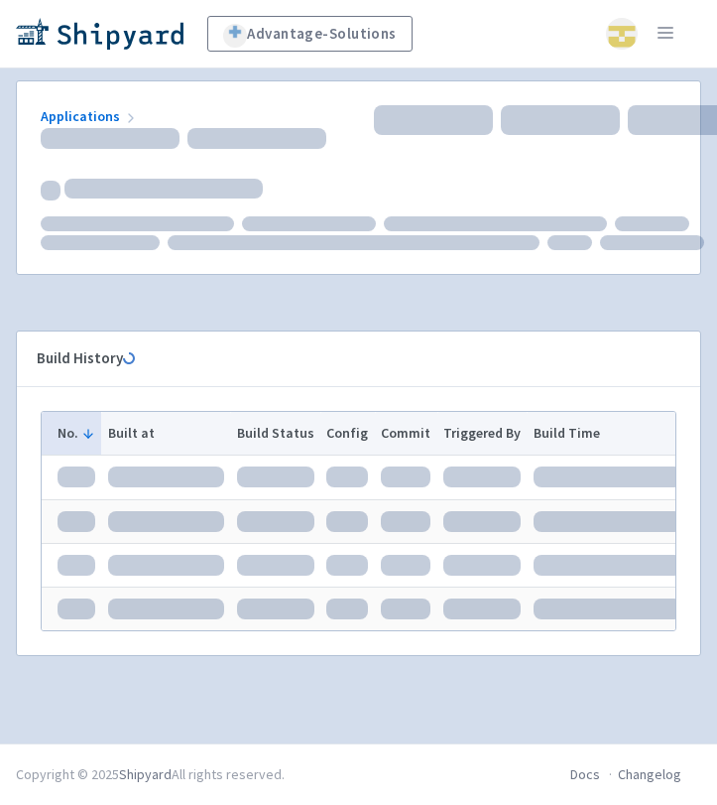 Image resolution: width=717 pixels, height=805 pixels. Describe the element at coordinates (99, 34) in the screenshot. I see `img: Shipyard logo` at that location.